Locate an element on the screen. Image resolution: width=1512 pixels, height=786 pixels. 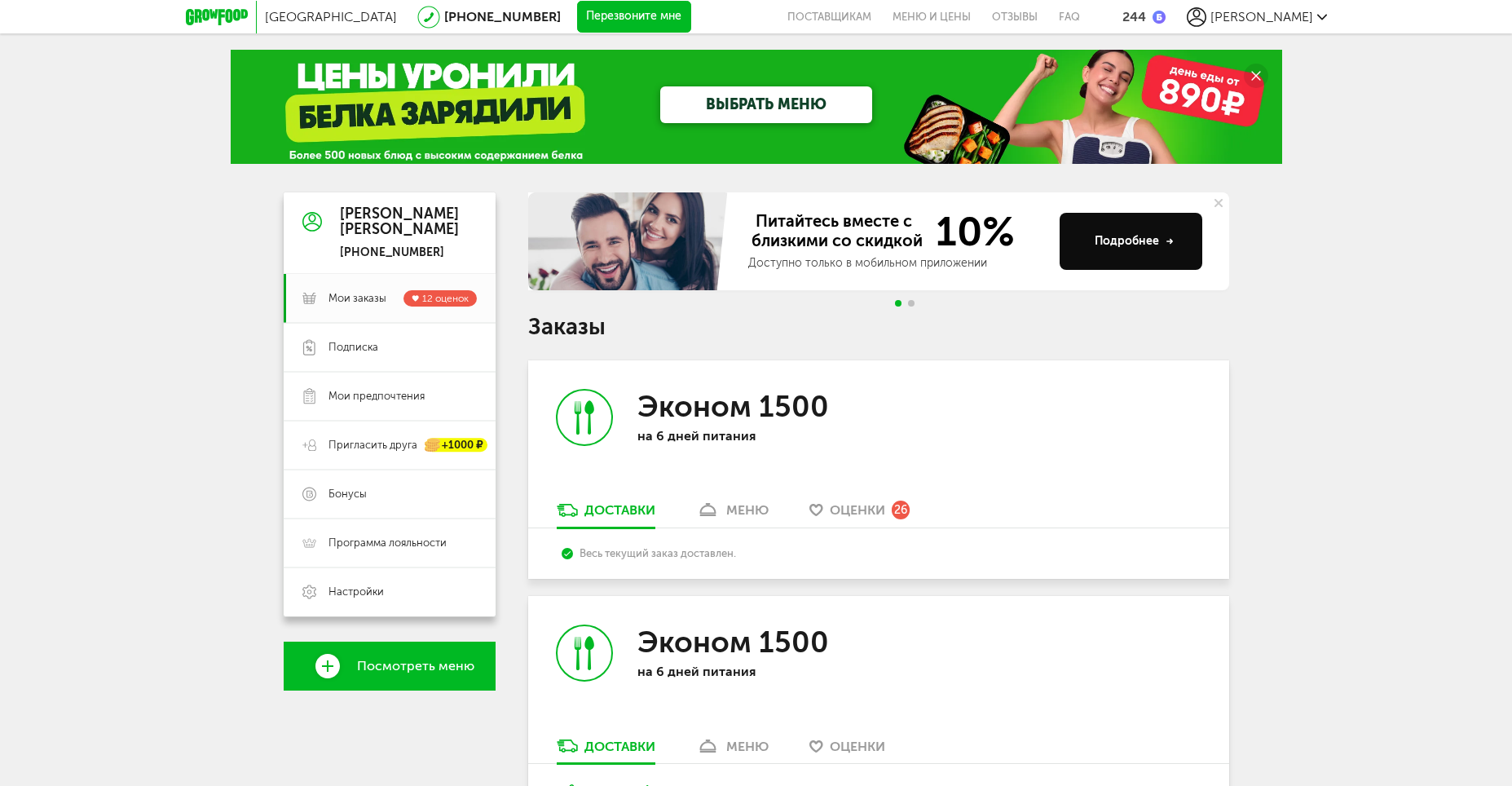
a: ВЫБРАТЬ МЕНЮ is located at coordinates (766, 105).